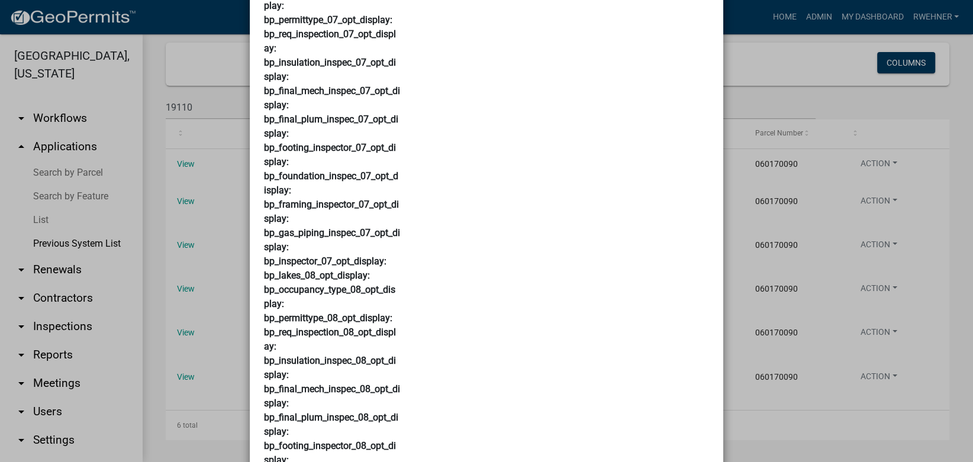 The width and height of the screenshot is (973, 462). I want to click on b: bp_gas_piping_inspec_07_opt_display:, so click(332, 240).